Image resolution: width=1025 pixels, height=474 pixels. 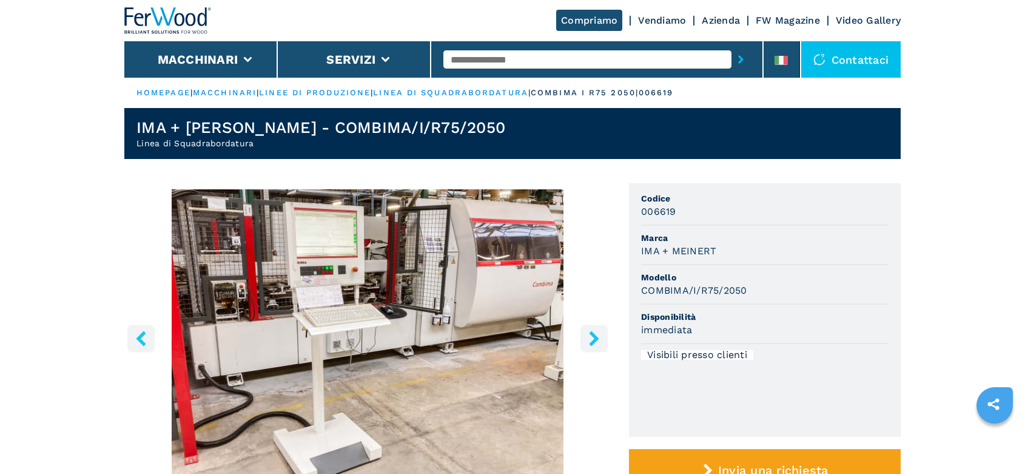 What do you see at coordinates (765, 198) in the screenshot?
I see `span: Codice` at bounding box center [765, 198].